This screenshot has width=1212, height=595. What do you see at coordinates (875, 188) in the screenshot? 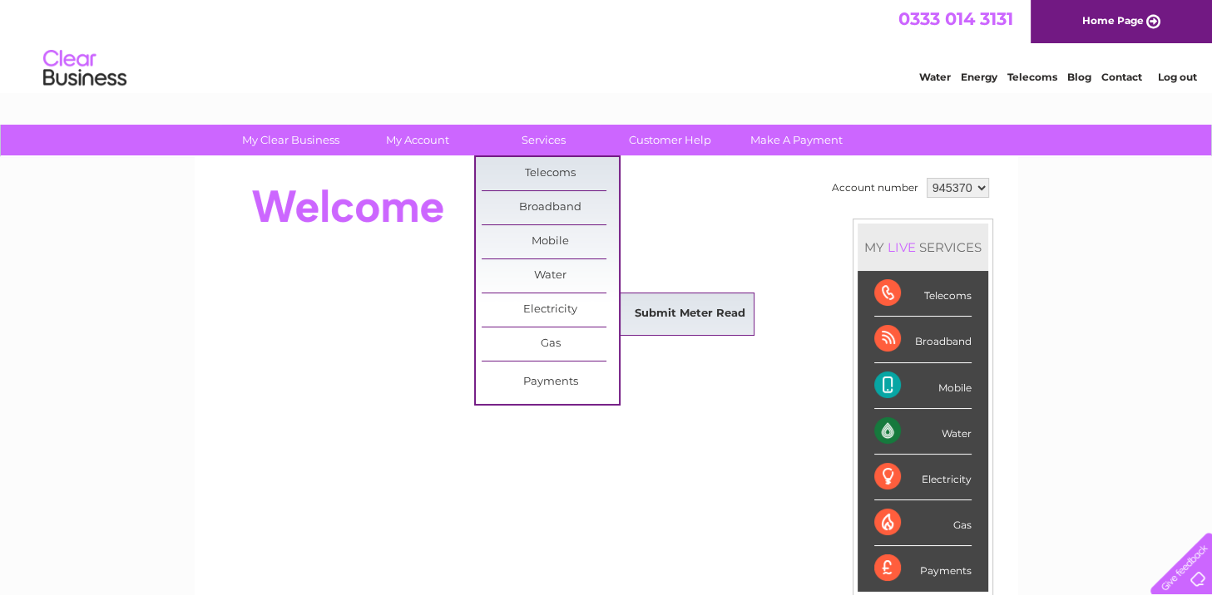
I see `td: Account number` at bounding box center [875, 188].